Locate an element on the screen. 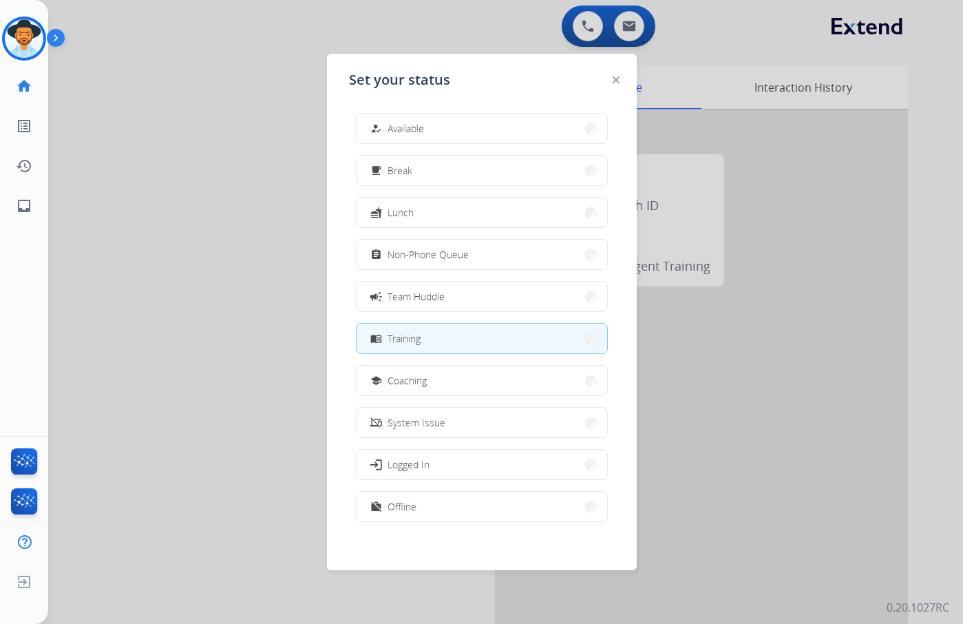 The image size is (963, 624). mat-icon: phonelink_off is located at coordinates (375, 422).